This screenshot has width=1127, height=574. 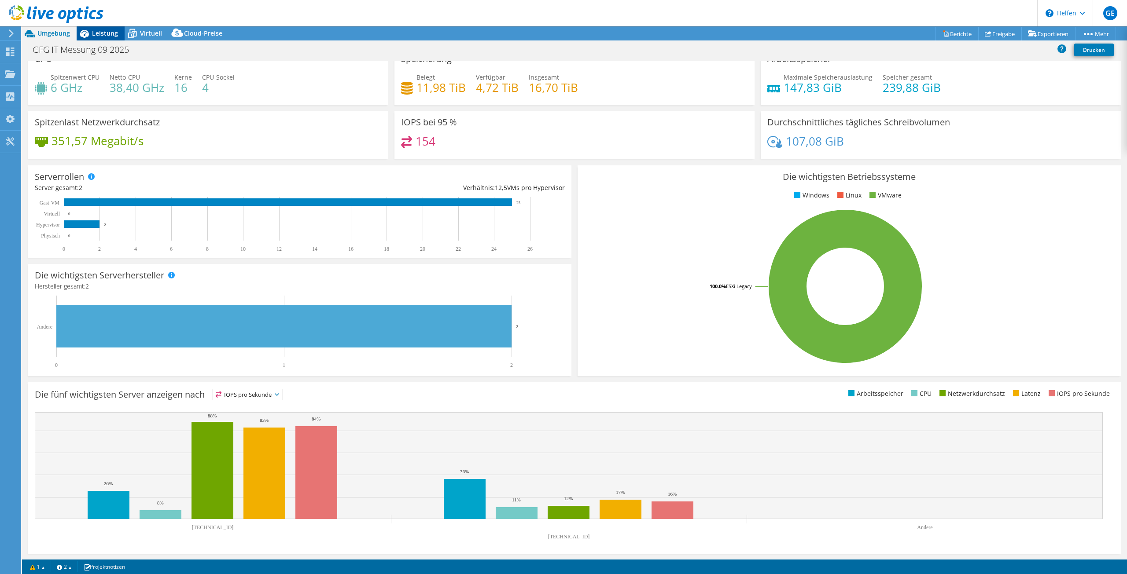 What do you see at coordinates (38, 567) in the screenshot?
I see `font: 1` at bounding box center [38, 567].